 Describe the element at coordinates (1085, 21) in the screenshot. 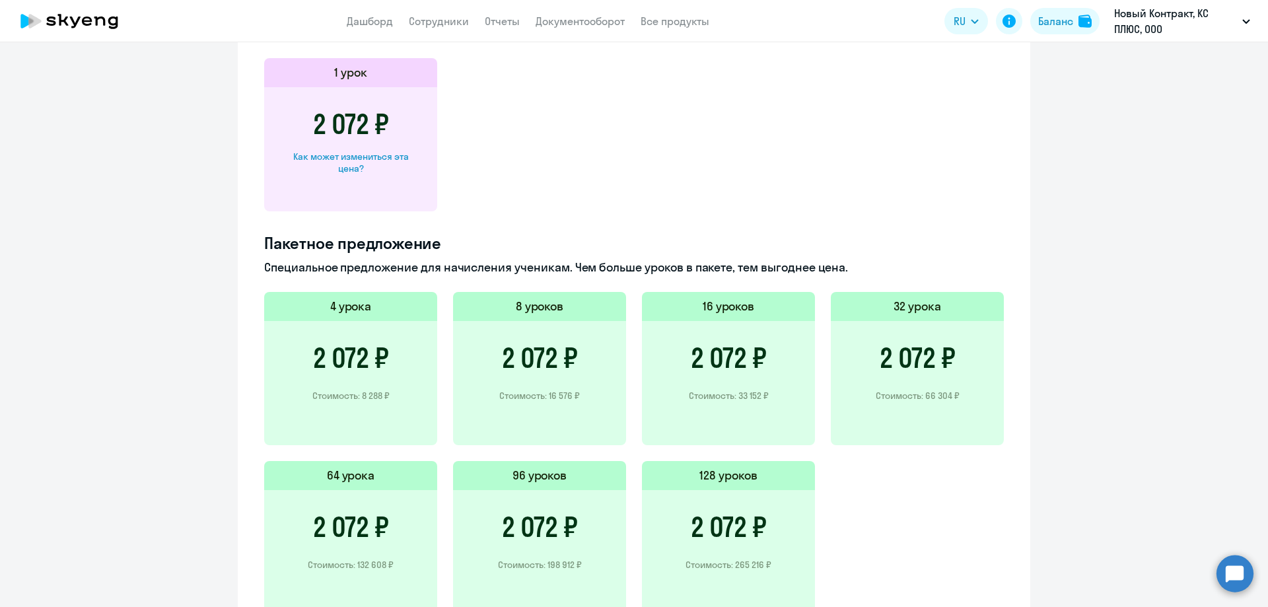

I see `img: balance` at that location.